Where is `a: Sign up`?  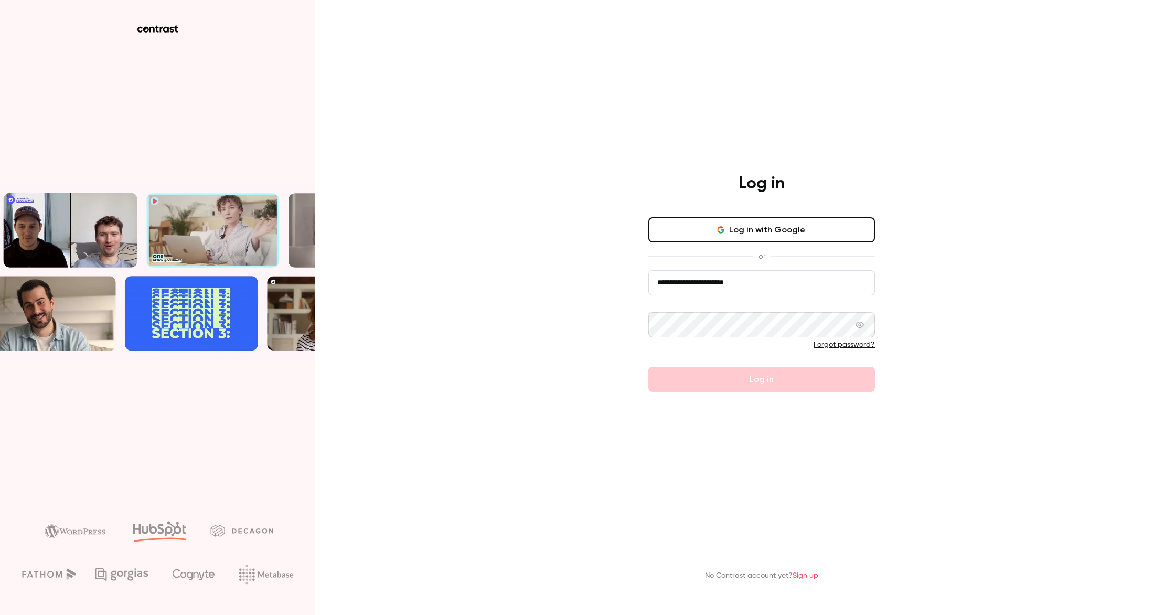
a: Sign up is located at coordinates (805, 575).